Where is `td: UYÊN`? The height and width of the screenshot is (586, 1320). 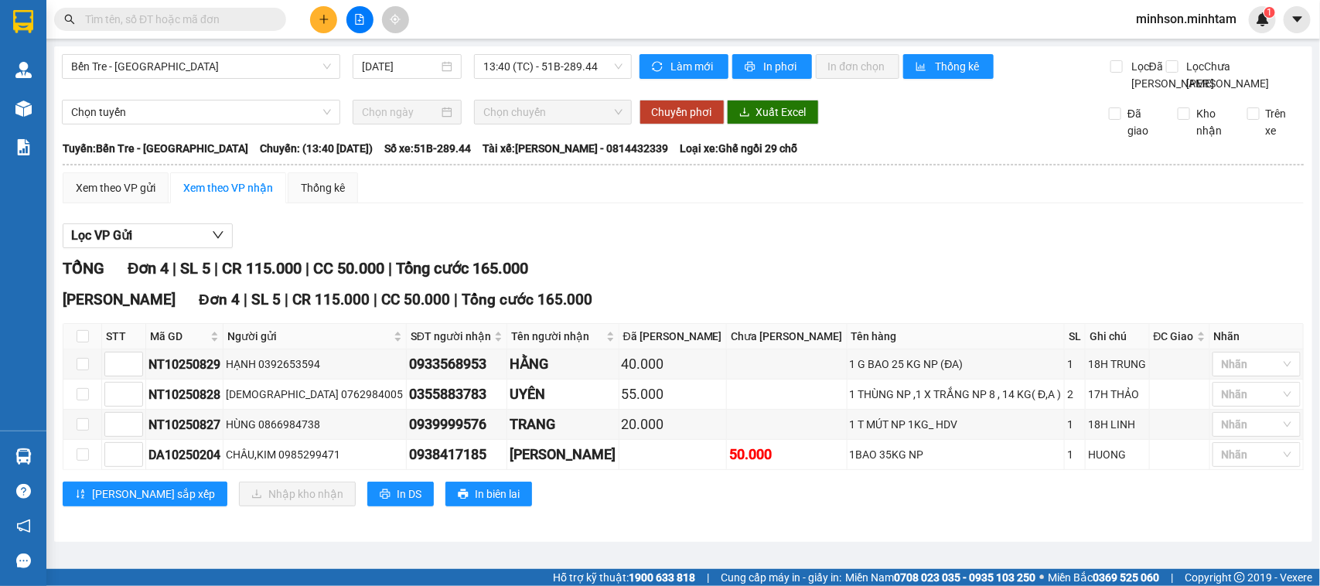 td: UYÊN is located at coordinates (563, 394).